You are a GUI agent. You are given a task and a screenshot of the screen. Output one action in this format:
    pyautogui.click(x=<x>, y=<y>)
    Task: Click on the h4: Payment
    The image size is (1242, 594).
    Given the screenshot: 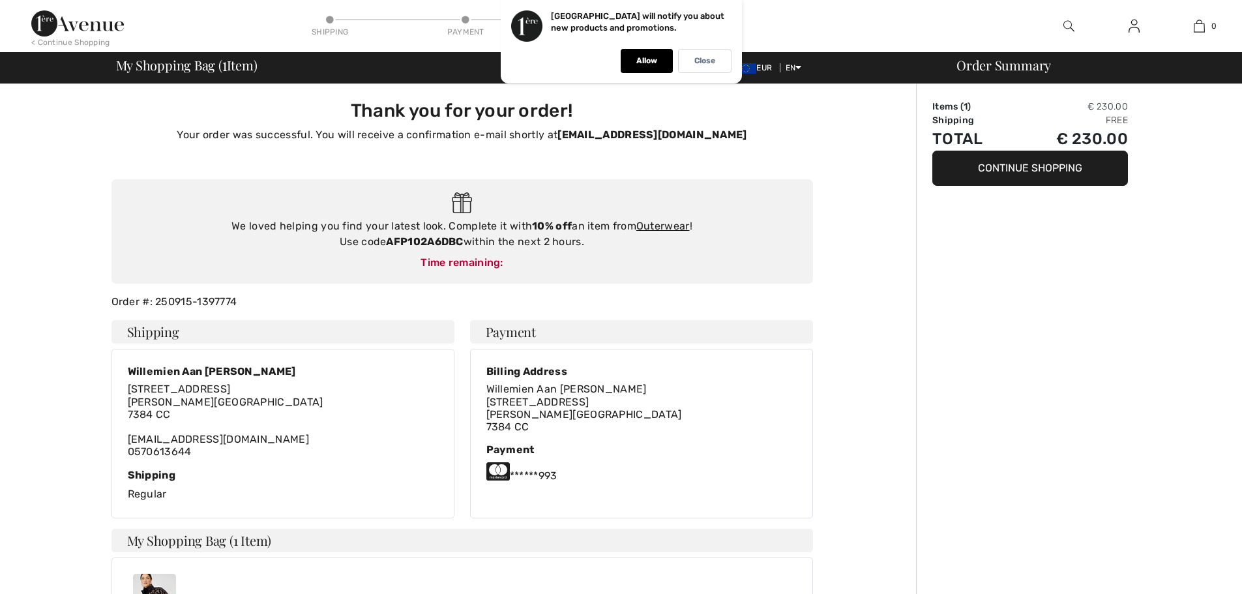 What is the action you would take?
    pyautogui.click(x=641, y=332)
    